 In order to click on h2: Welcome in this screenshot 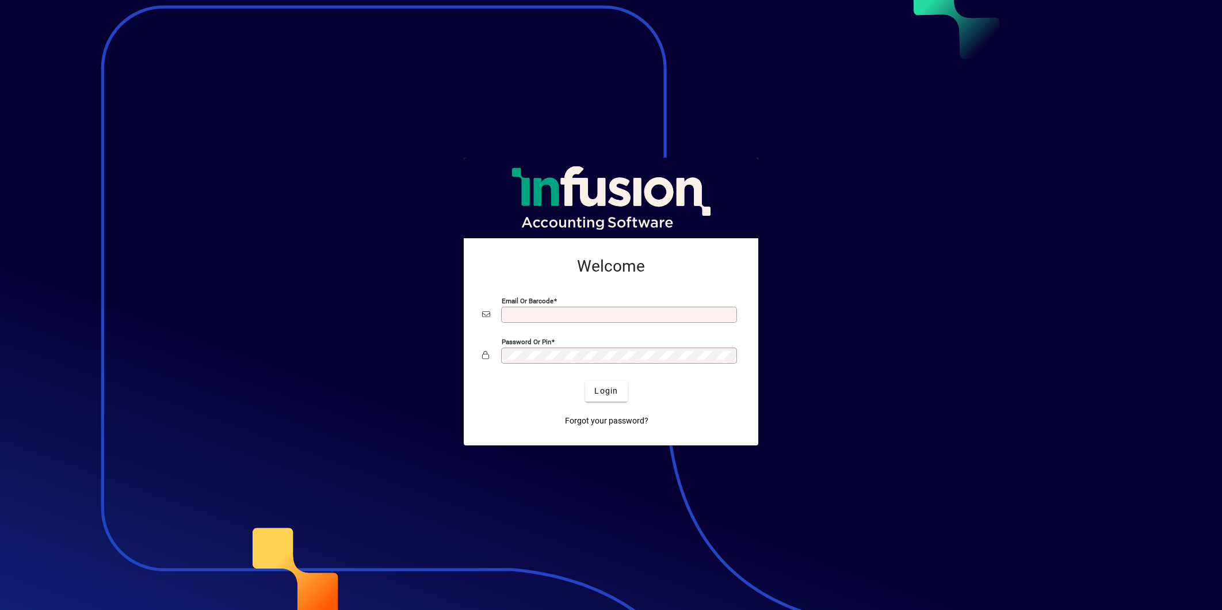, I will do `click(611, 266)`.